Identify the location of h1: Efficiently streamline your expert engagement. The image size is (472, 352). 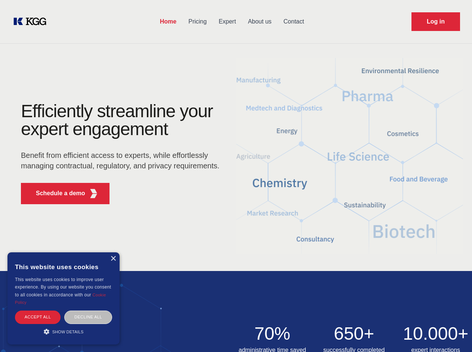
(123, 120).